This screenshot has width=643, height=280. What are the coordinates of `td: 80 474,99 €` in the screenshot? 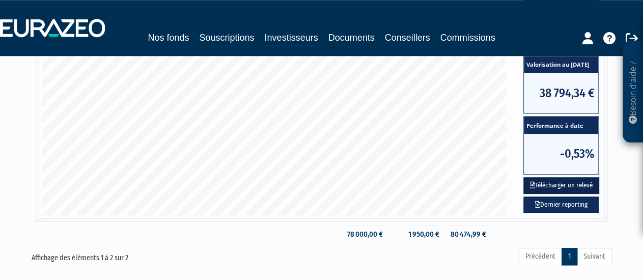 It's located at (468, 234).